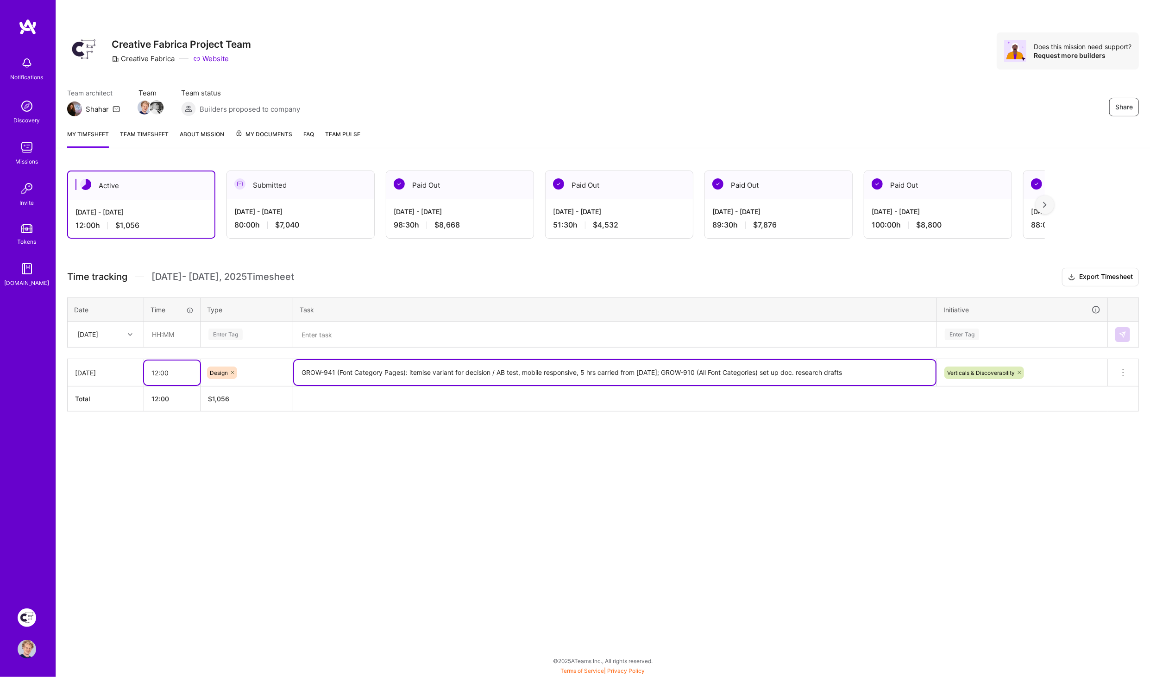 This screenshot has height=677, width=1150. What do you see at coordinates (189, 109) in the screenshot?
I see `img: Builders proposed to company` at bounding box center [189, 109].